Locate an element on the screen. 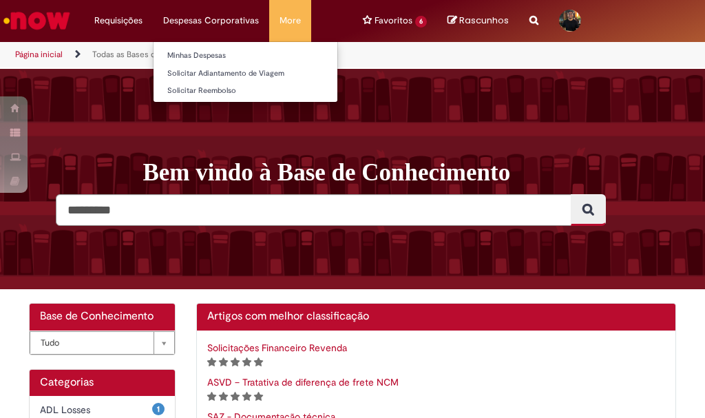 The image size is (705, 418). span: More is located at coordinates (290, 21).